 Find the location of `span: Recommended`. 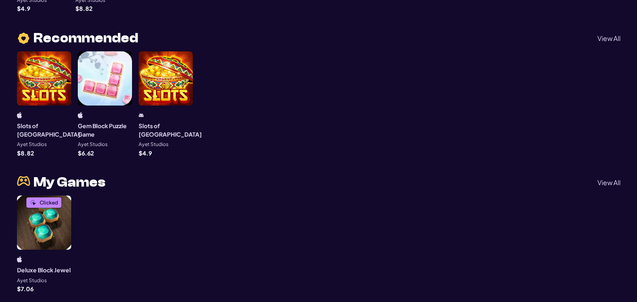

span: Recommended is located at coordinates (86, 38).